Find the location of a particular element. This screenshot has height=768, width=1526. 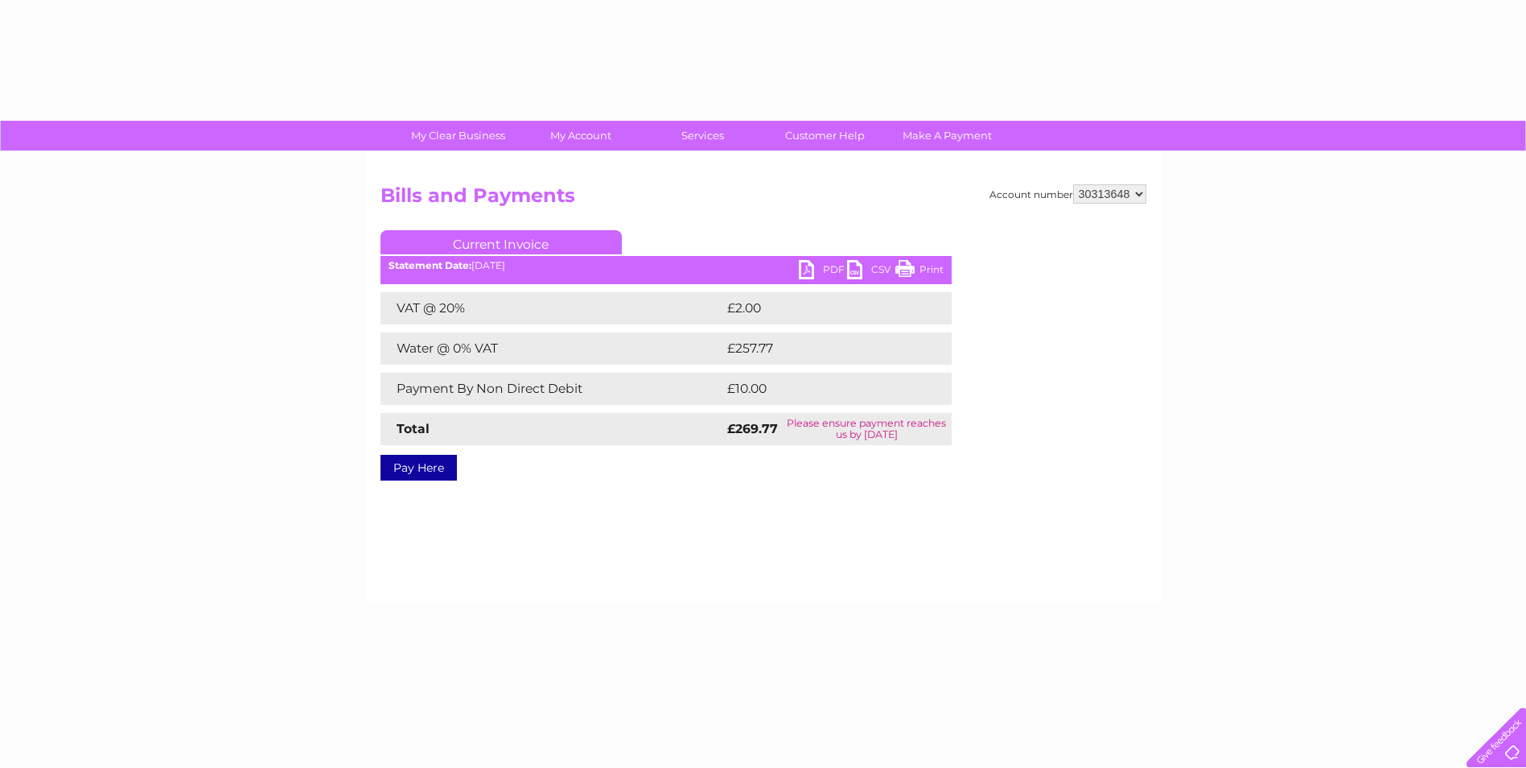

a: PDF is located at coordinates (823, 271).